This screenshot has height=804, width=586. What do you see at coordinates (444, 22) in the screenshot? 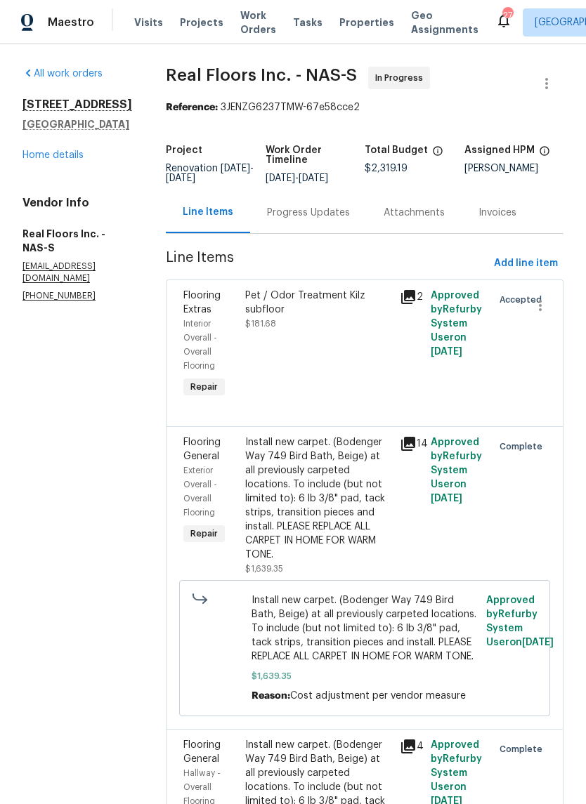
I see `span: Geo Assignments` at bounding box center [444, 22].